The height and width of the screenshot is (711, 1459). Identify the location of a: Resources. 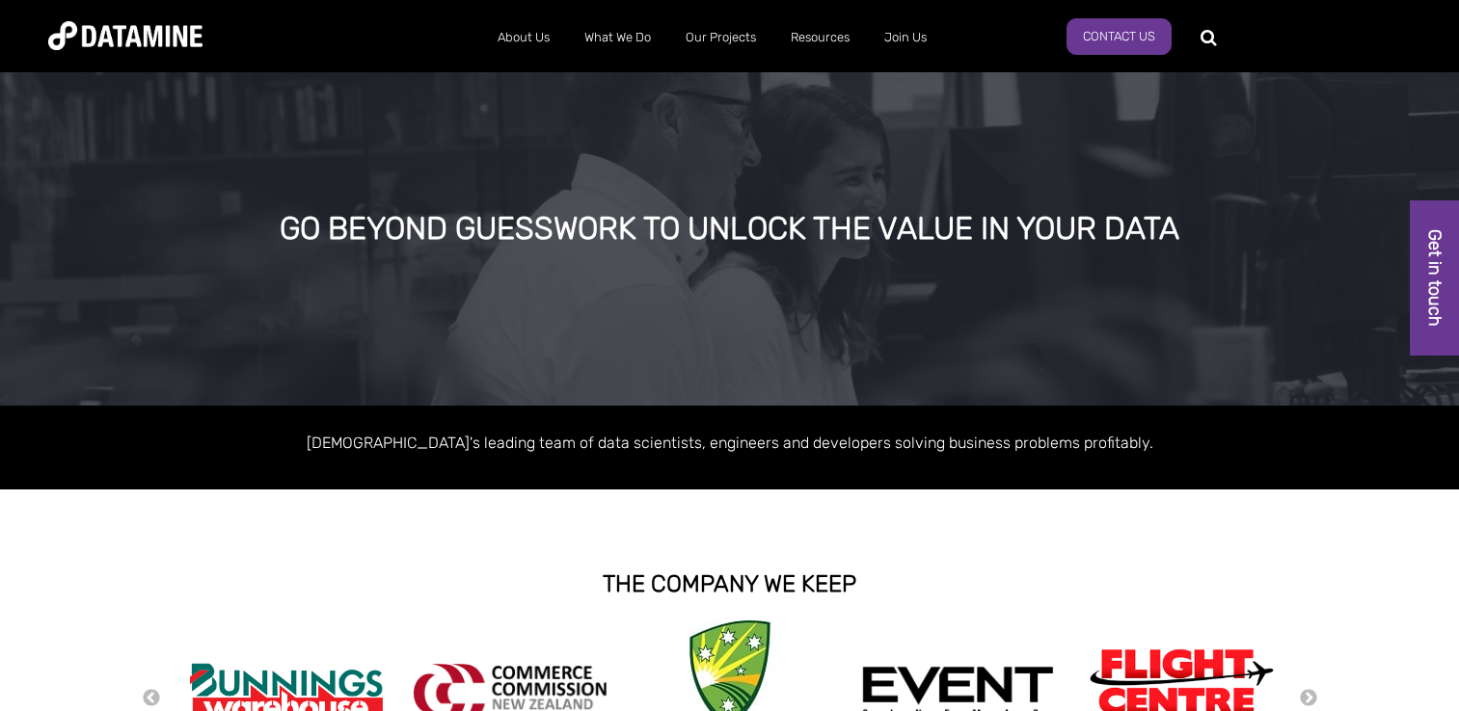
(819, 38).